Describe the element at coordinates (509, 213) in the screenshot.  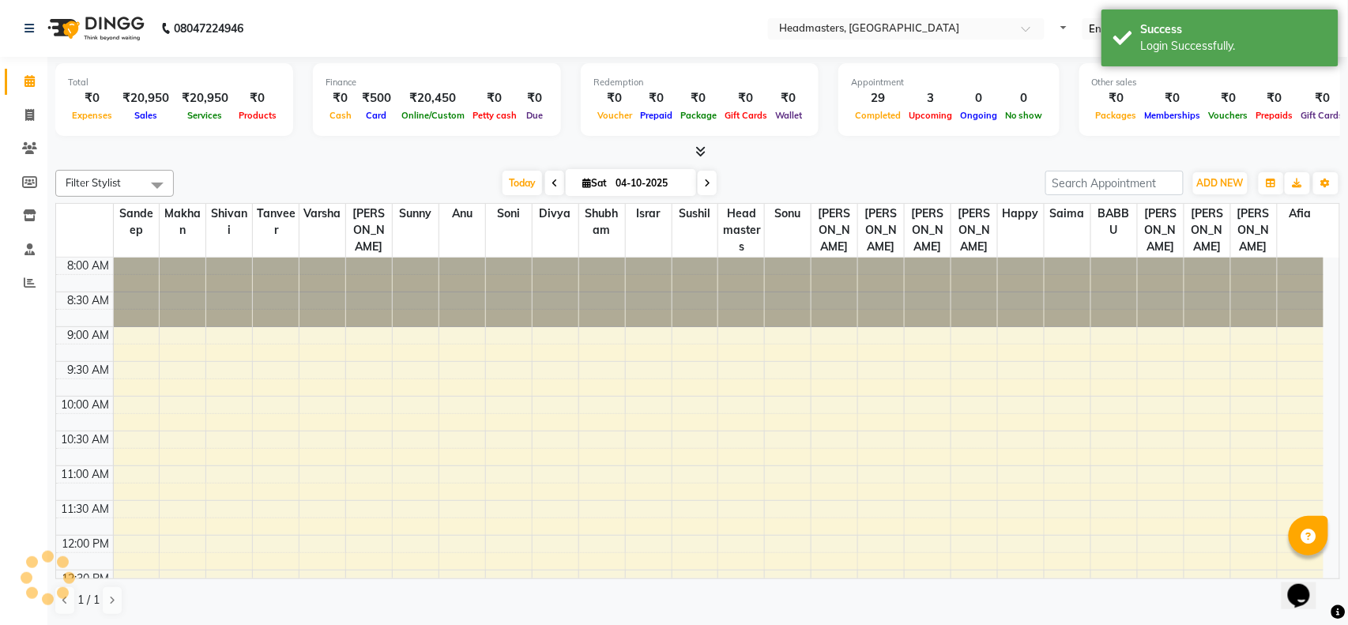
I see `span: Soni` at that location.